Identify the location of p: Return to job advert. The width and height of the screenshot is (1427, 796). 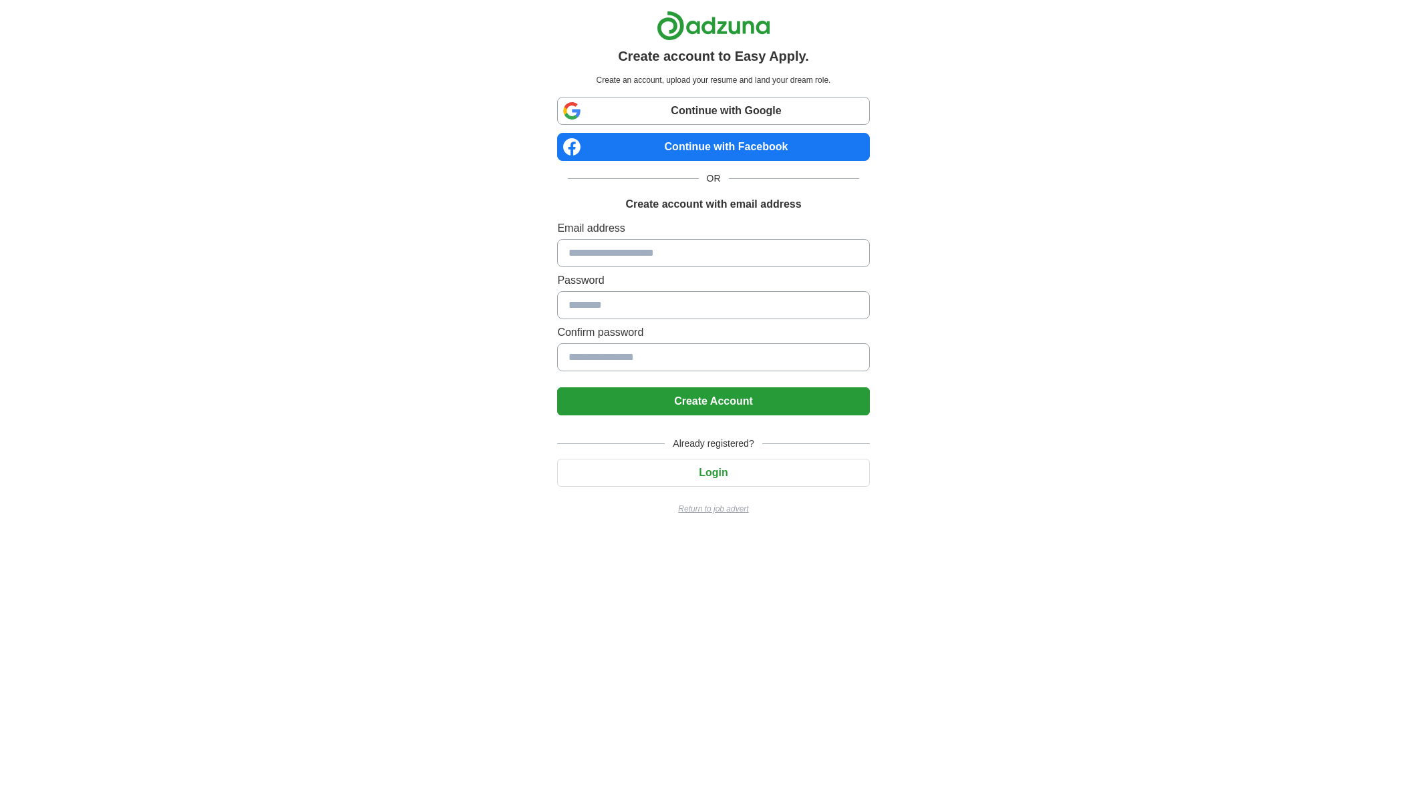
(713, 509).